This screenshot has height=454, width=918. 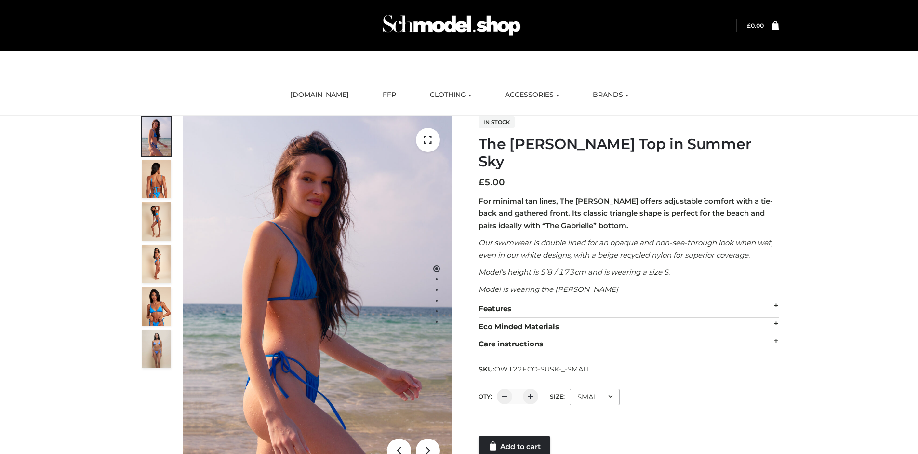 What do you see at coordinates (157, 136) in the screenshot?
I see `img: 1.Alex-top_SS-1_4464b1e7-c2c9-4e4b-a62c-58381cd673c0-1.jpg` at bounding box center [157, 136].